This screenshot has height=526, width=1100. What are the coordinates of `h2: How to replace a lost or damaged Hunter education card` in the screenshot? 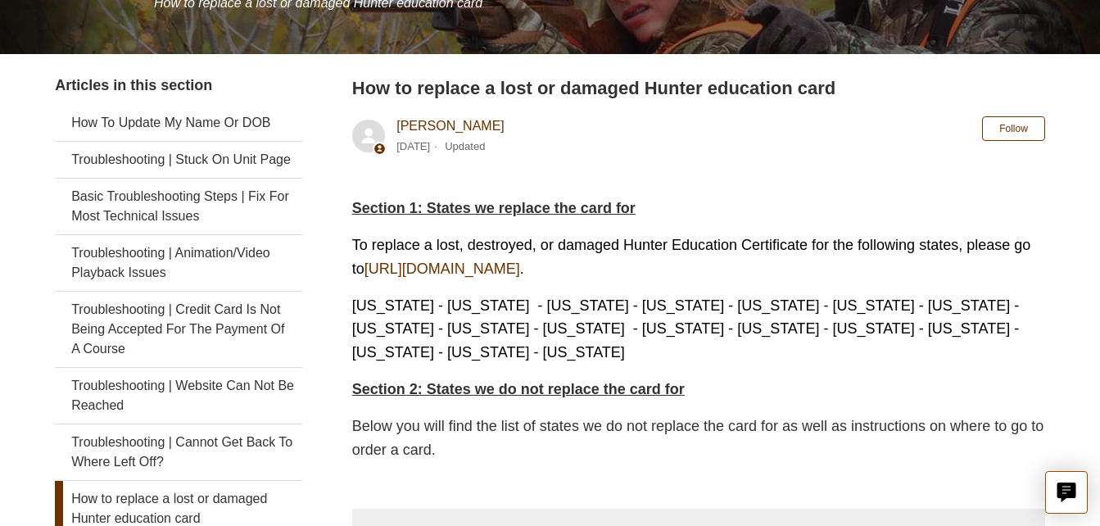 It's located at (699, 88).